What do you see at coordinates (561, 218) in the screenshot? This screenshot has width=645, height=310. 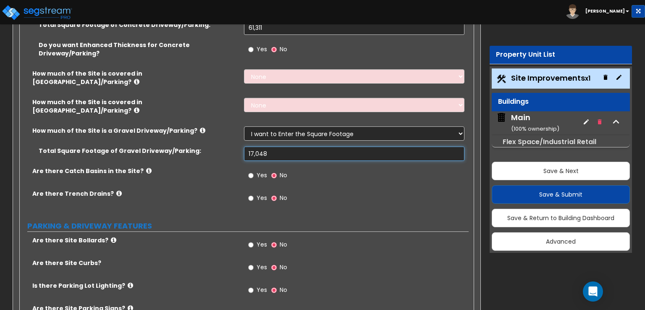 I see `button: Save & Return to Building Dashboard` at bounding box center [561, 218].